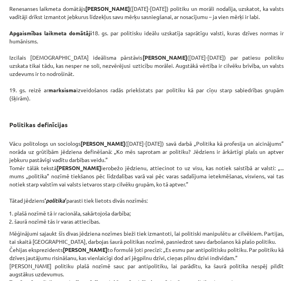  I want to click on strong: Apgaismības laikmeta domātāji, so click(50, 33).